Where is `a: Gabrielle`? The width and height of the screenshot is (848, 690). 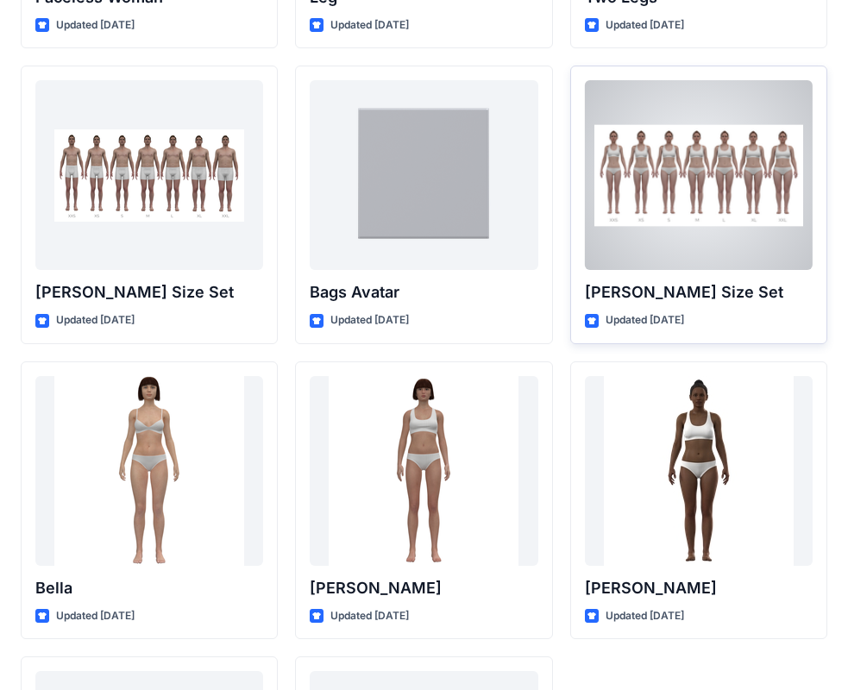 a: Gabrielle is located at coordinates (699, 471).